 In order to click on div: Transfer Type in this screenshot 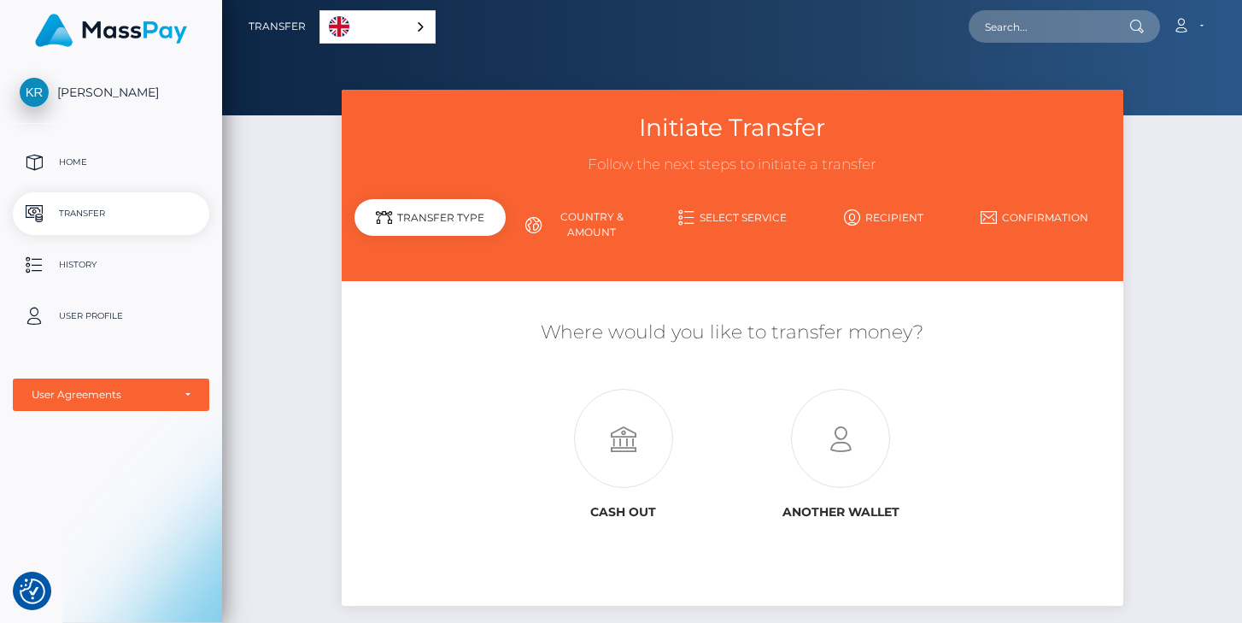, I will do `click(430, 217)`.